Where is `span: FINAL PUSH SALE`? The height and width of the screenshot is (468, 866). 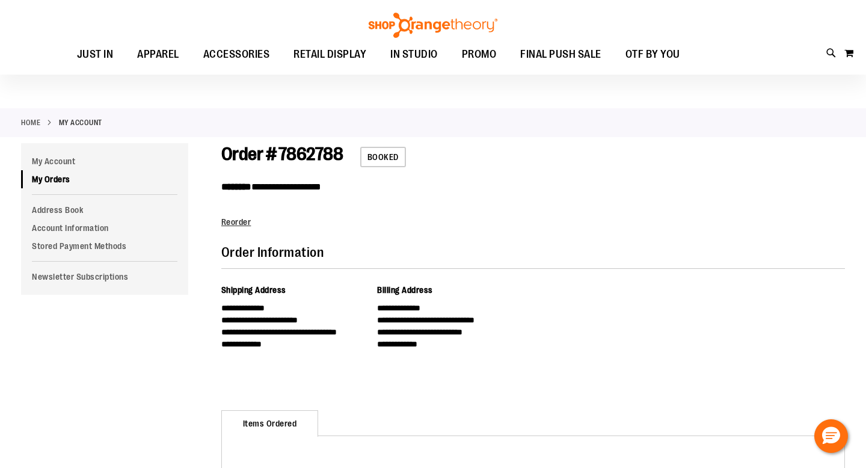
span: FINAL PUSH SALE is located at coordinates (560, 54).